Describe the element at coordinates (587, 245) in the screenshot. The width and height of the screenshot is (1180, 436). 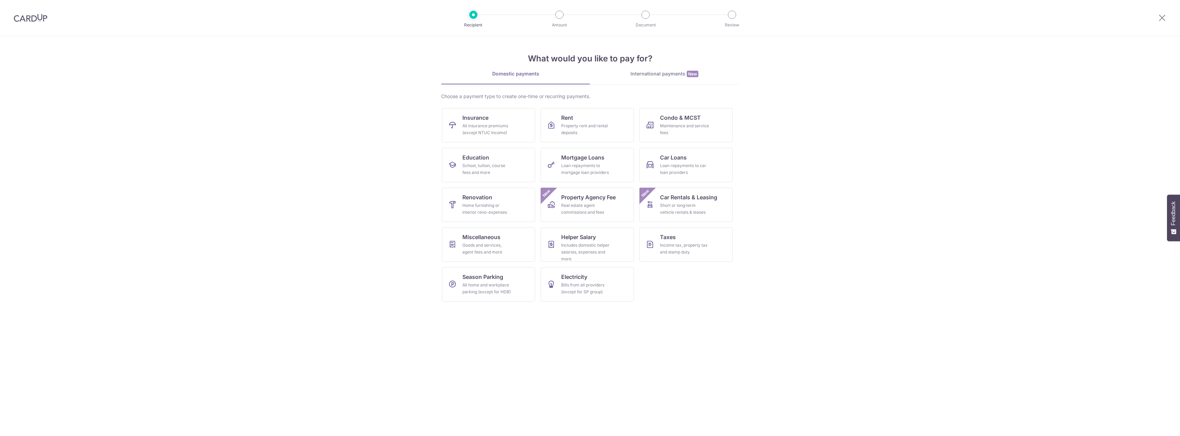
I see `a: Helper SalaryIncludes domestic helper salaries, expenses and more` at that location.